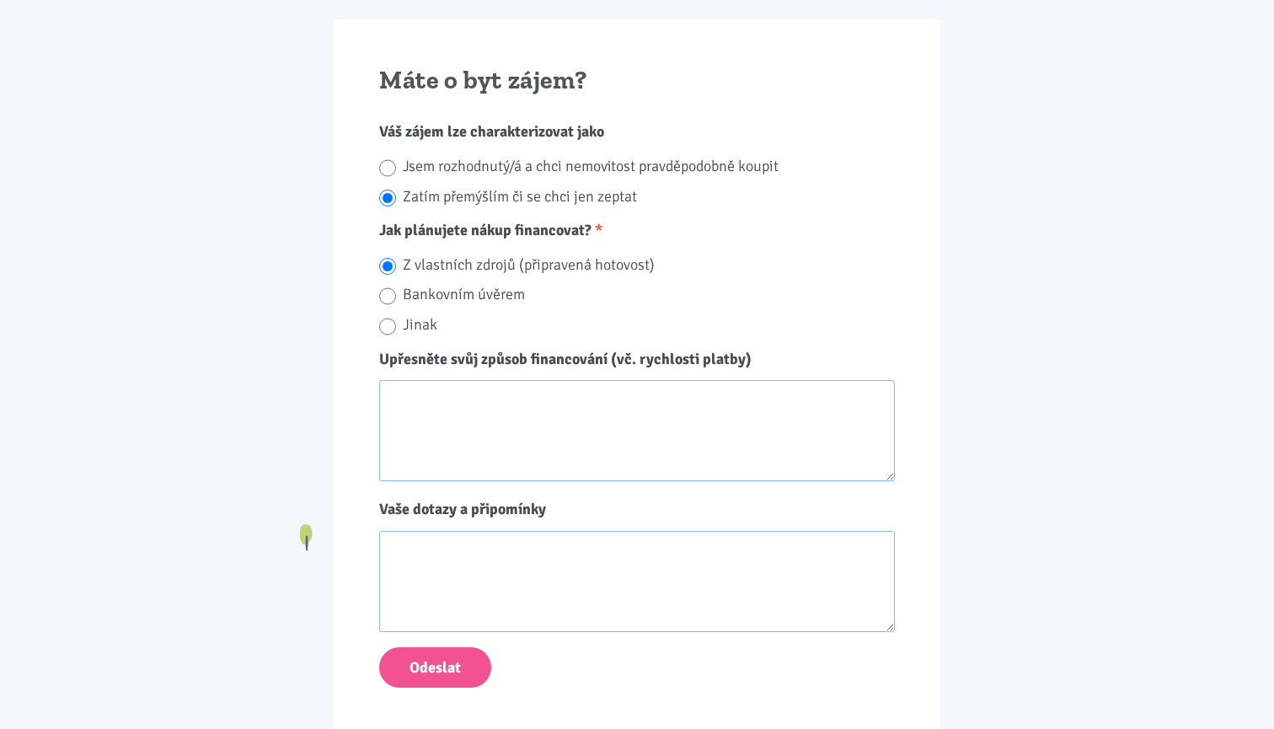 This screenshot has height=729, width=1274. What do you see at coordinates (491, 131) in the screenshot?
I see `span: Váš zájem lze charakterizovat jako` at bounding box center [491, 131].